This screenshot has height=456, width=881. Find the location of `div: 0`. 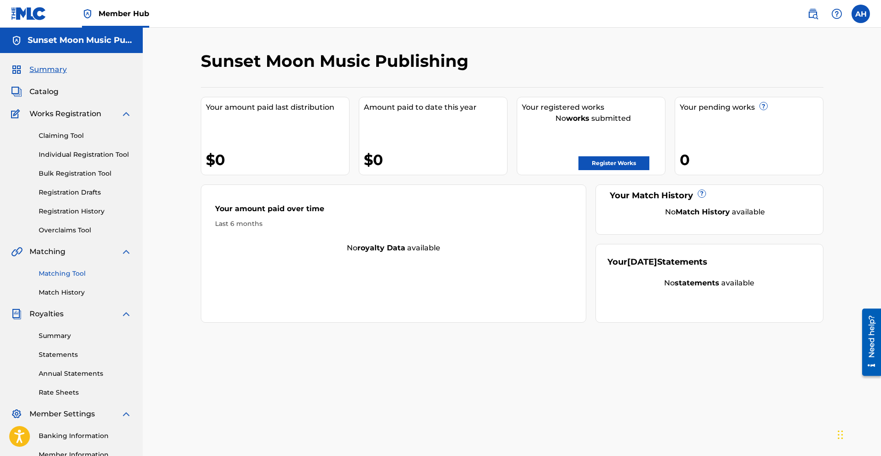

div: 0 is located at coordinates (751, 159).